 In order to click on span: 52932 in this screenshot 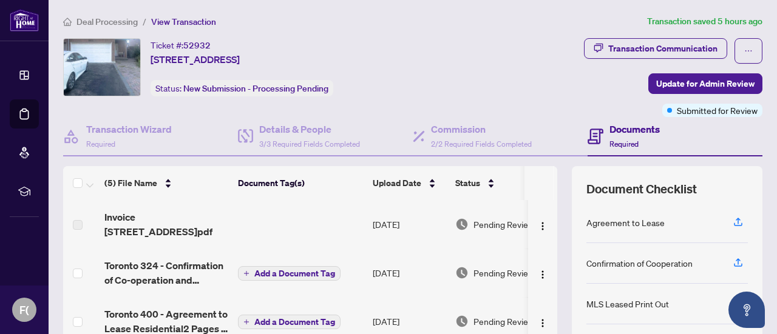, I will do `click(197, 46)`.